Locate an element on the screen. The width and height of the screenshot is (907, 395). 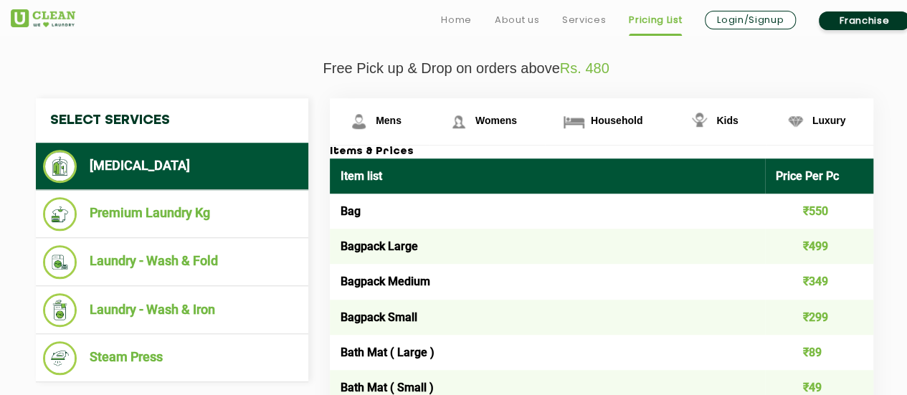
td: ₹349 is located at coordinates (819, 281).